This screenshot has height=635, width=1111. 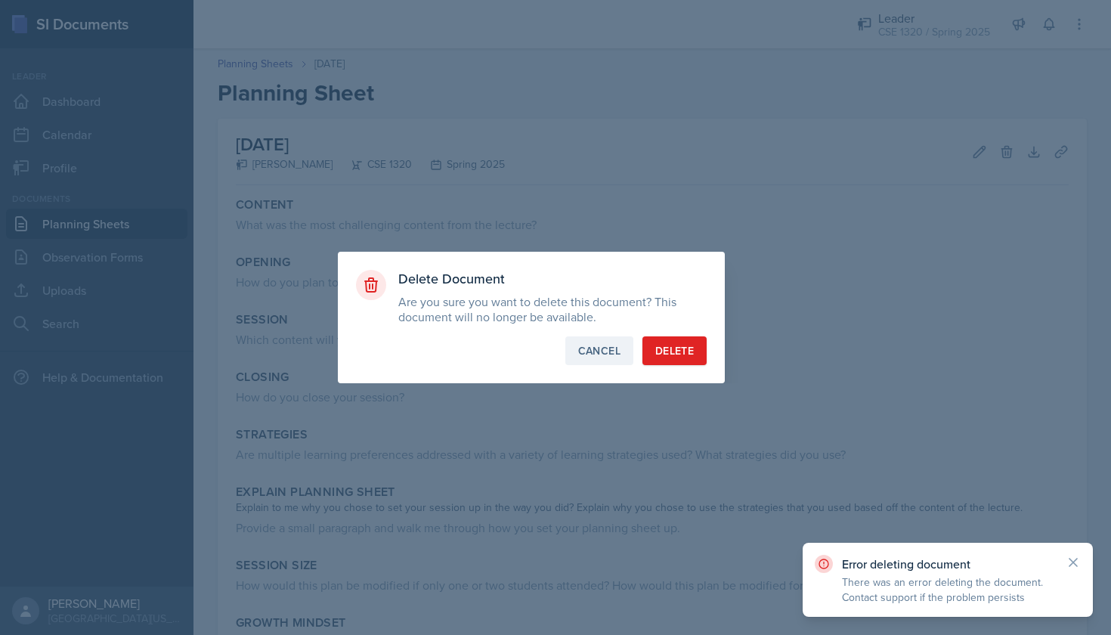 What do you see at coordinates (674, 351) in the screenshot?
I see `button: Delete` at bounding box center [674, 351].